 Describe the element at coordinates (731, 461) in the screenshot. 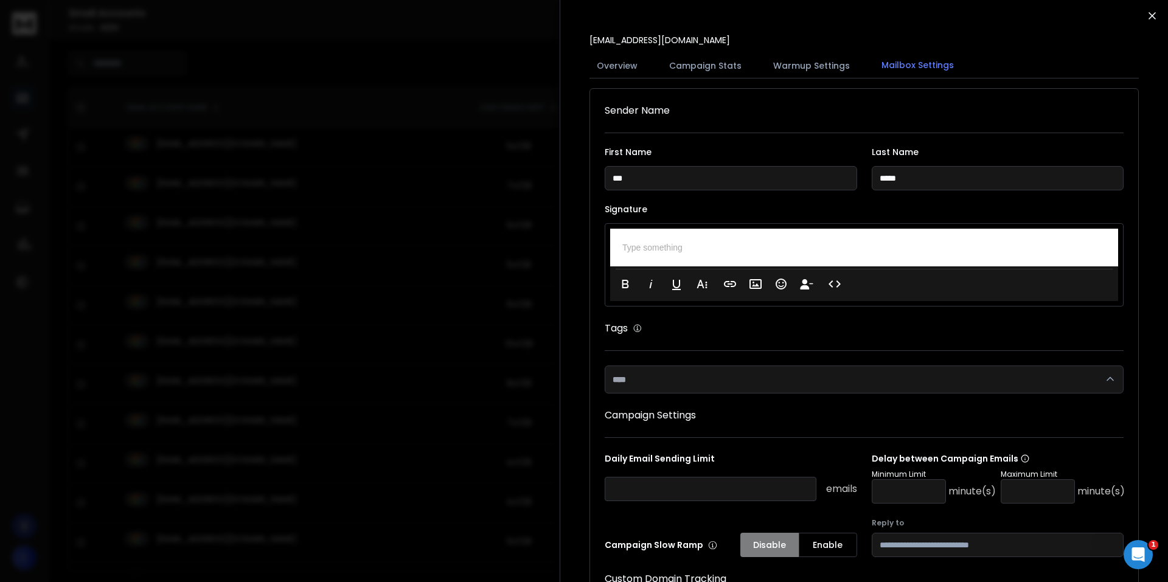

I see `p: Daily Email Sending Limit` at that location.